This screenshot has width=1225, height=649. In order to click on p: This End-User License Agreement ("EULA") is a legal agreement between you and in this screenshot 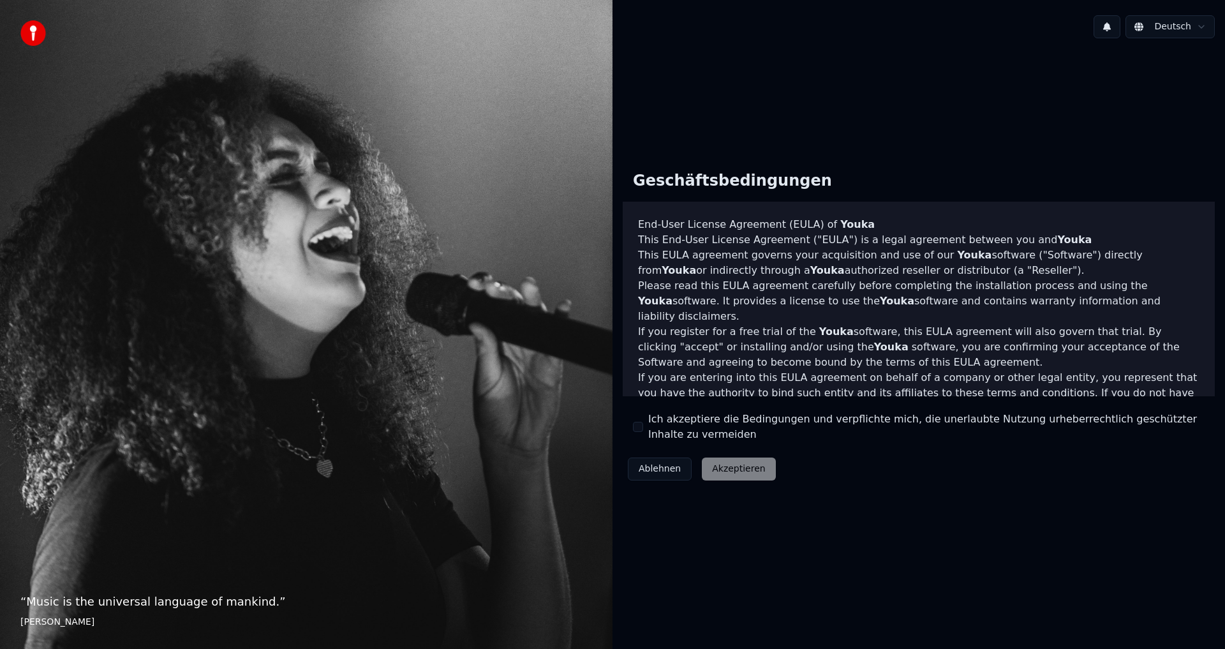, I will do `click(919, 240)`.